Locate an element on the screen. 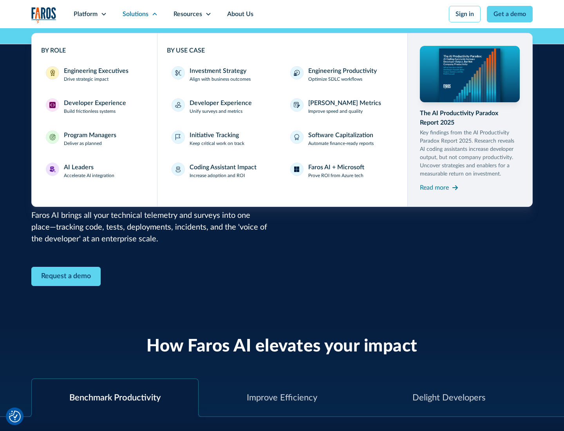  img: Revisit consent button is located at coordinates (15, 416).